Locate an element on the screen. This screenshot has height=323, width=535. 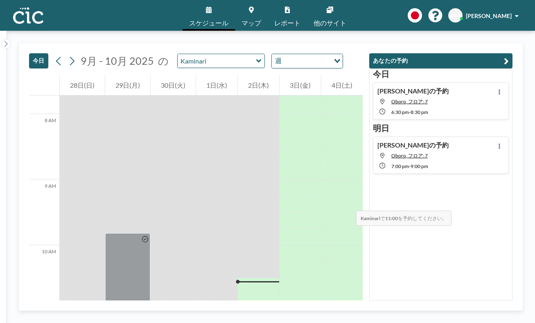
span: 6:30 PM is located at coordinates (400, 112).